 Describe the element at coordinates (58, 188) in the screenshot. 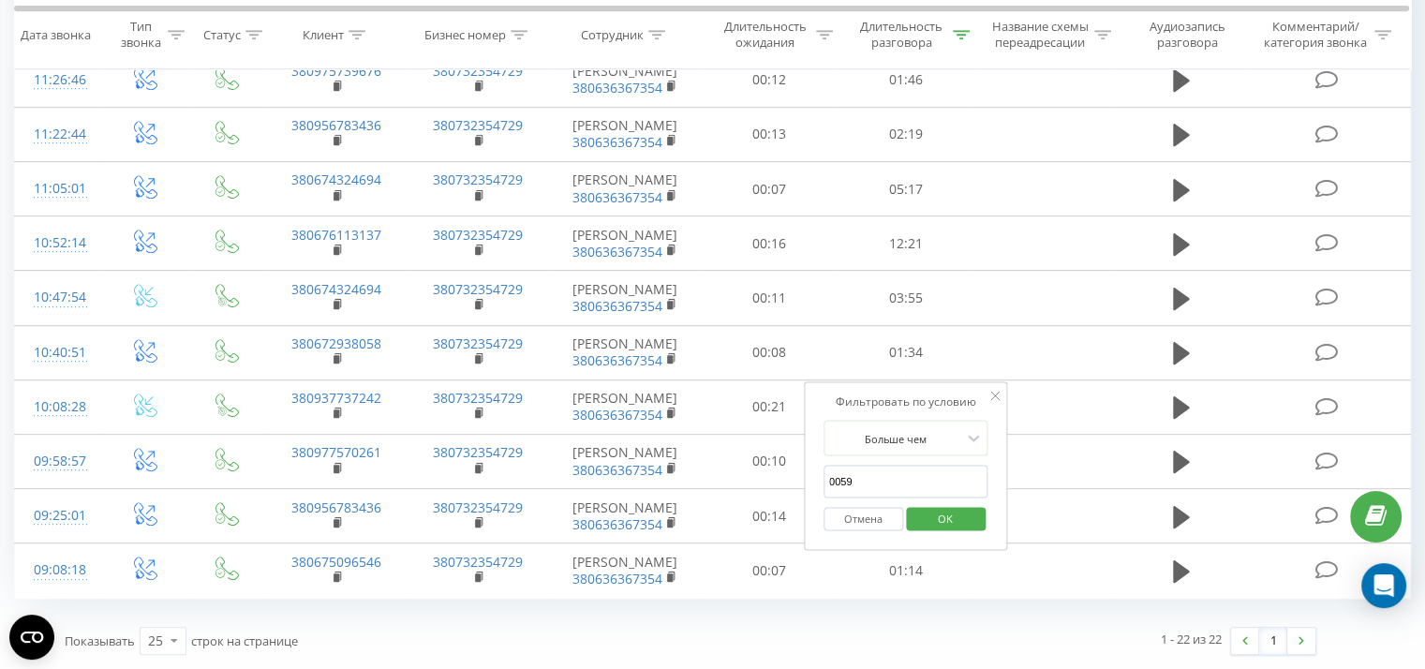

I see `div: 11:05:01` at that location.